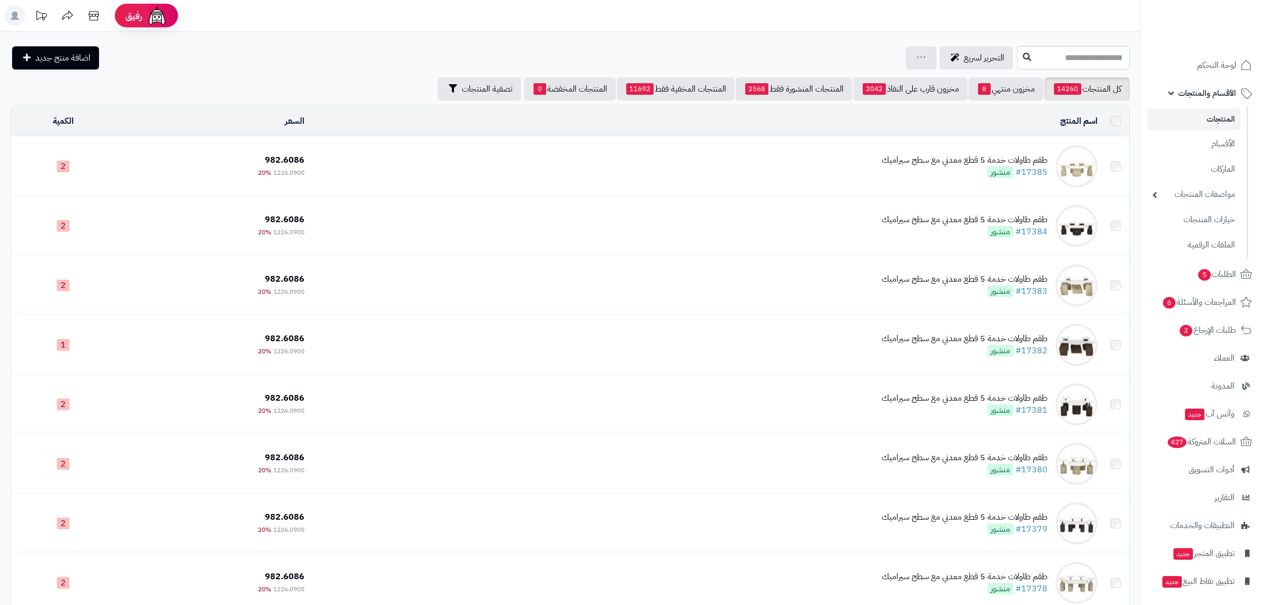 The height and width of the screenshot is (605, 1264). I want to click on a: اسم المنتج, so click(1079, 121).